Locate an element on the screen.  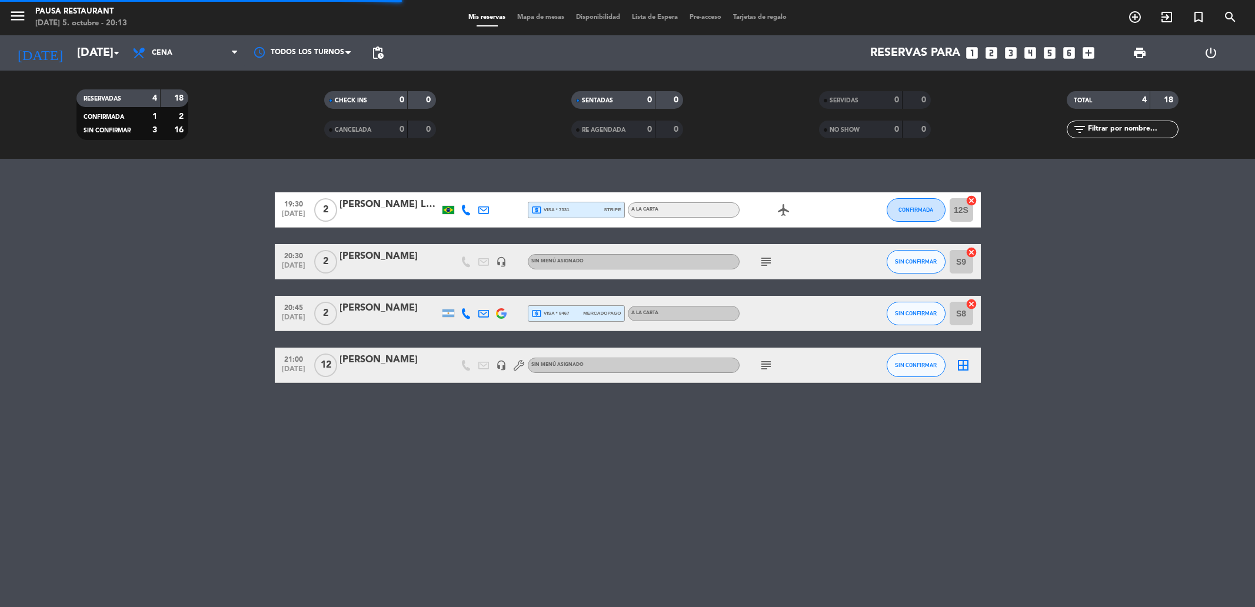
button: CONFIRMADA is located at coordinates (916, 210).